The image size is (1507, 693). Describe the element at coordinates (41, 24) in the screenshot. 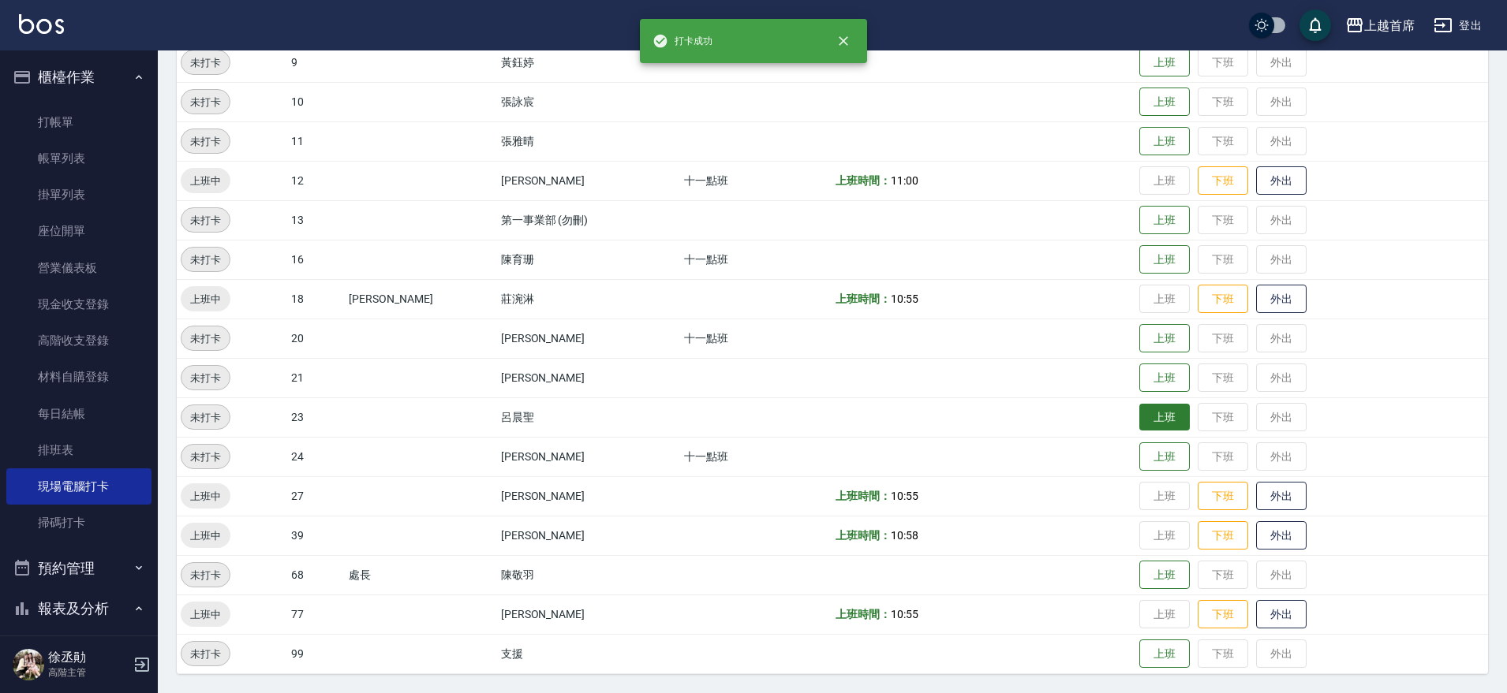

I see `img: Logo` at that location.